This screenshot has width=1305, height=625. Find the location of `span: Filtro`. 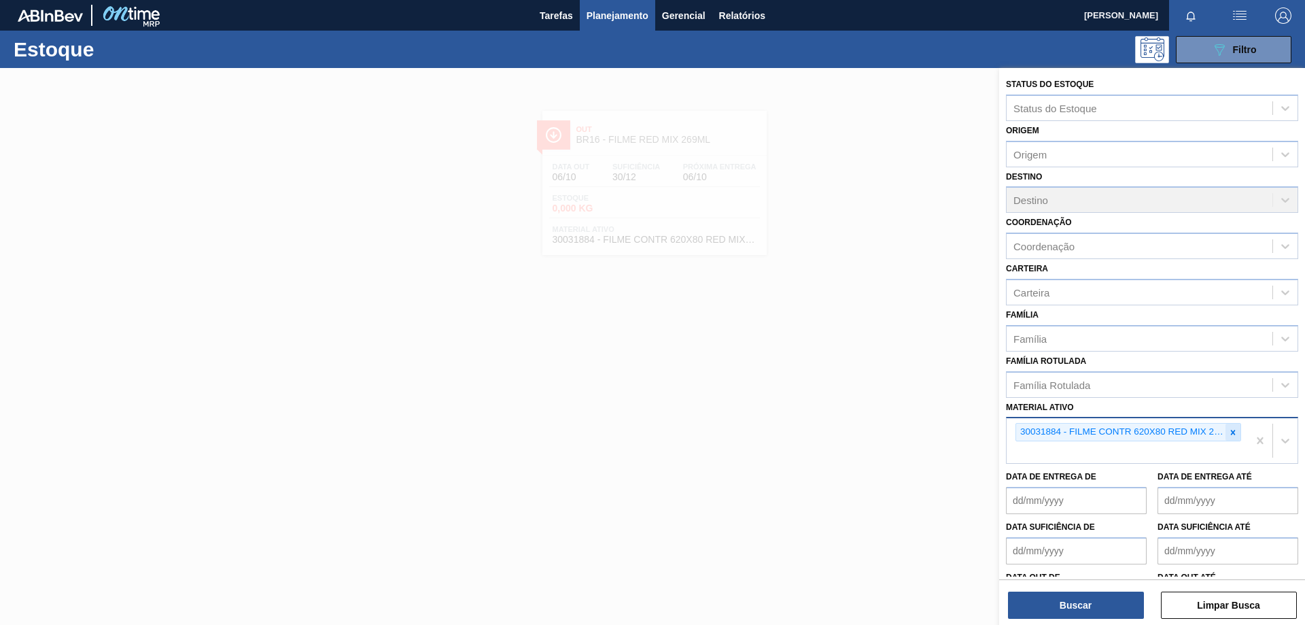

span: Filtro is located at coordinates (1244, 50).